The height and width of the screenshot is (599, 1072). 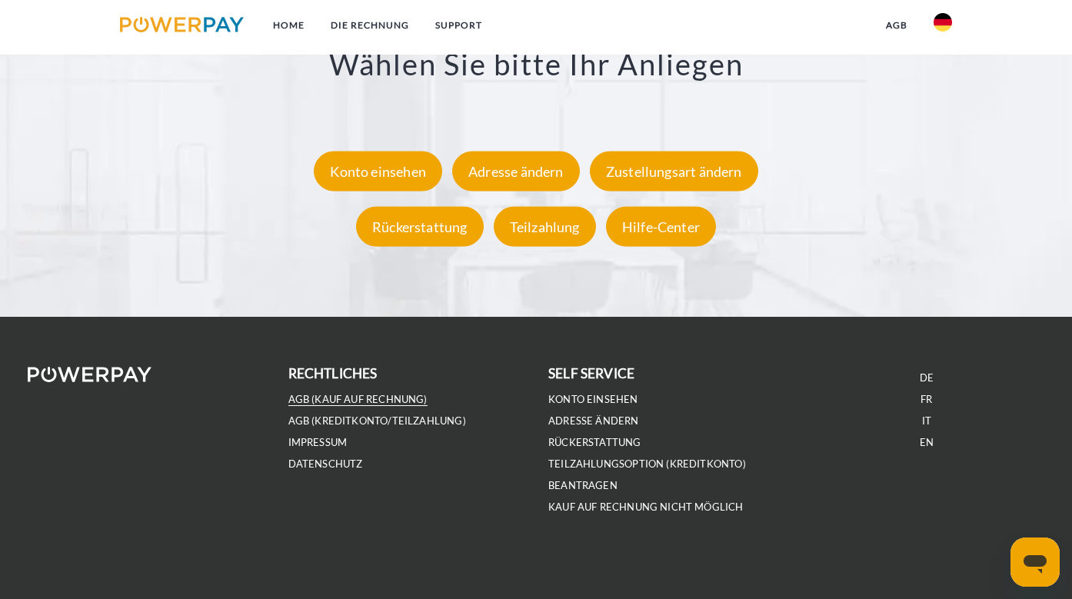 I want to click on a: IT, so click(x=927, y=421).